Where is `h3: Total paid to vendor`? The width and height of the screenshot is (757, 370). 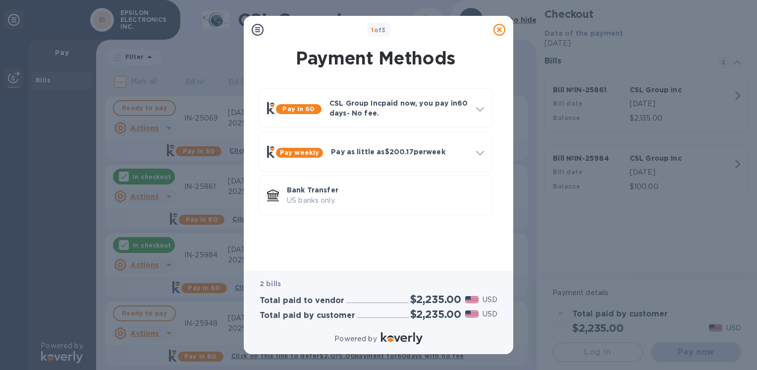 h3: Total paid to vendor is located at coordinates (302, 300).